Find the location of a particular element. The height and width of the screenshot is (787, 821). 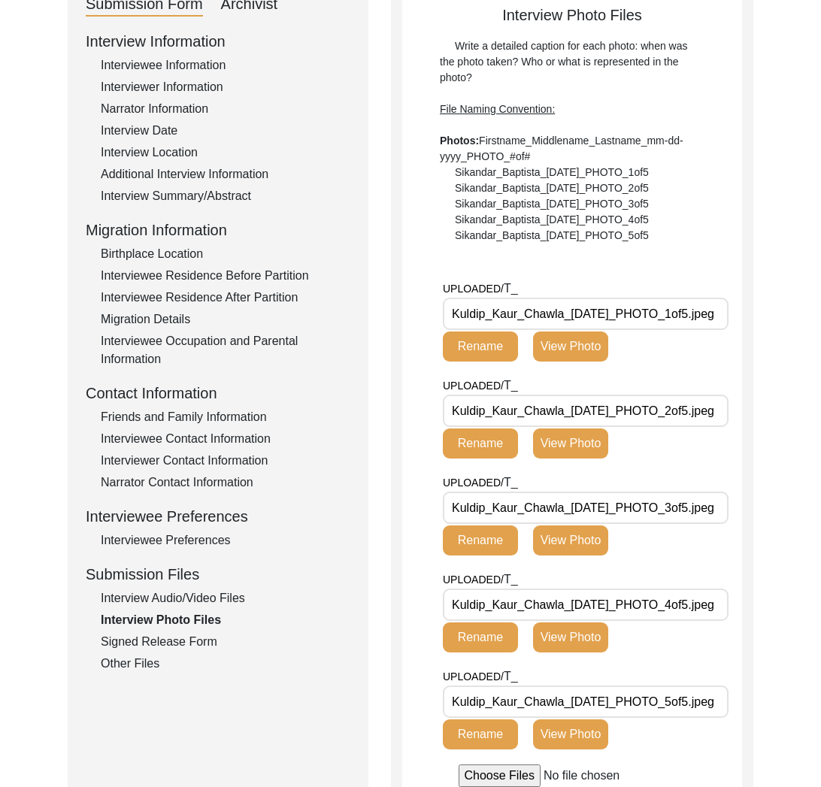

div: Interviewer Information is located at coordinates (226, 87).